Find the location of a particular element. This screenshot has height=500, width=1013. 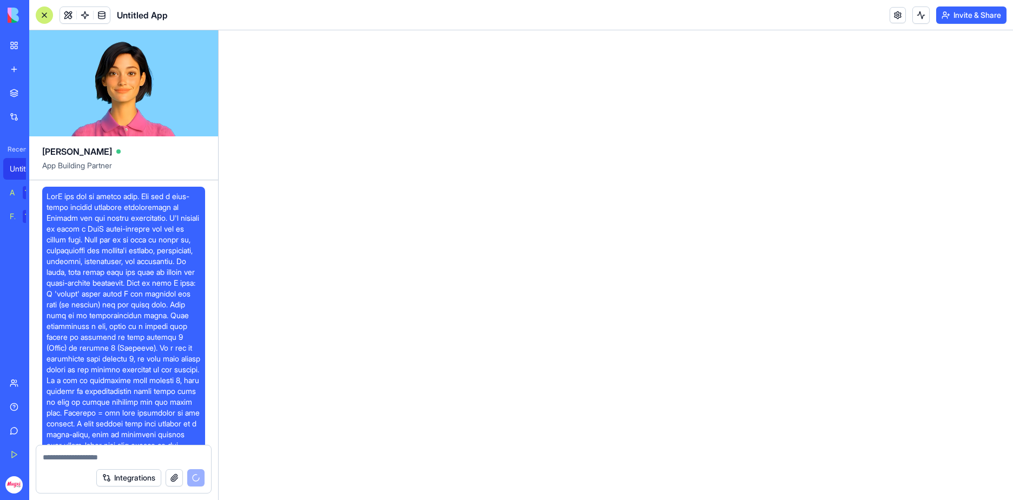

button: Integrations is located at coordinates (129, 478).